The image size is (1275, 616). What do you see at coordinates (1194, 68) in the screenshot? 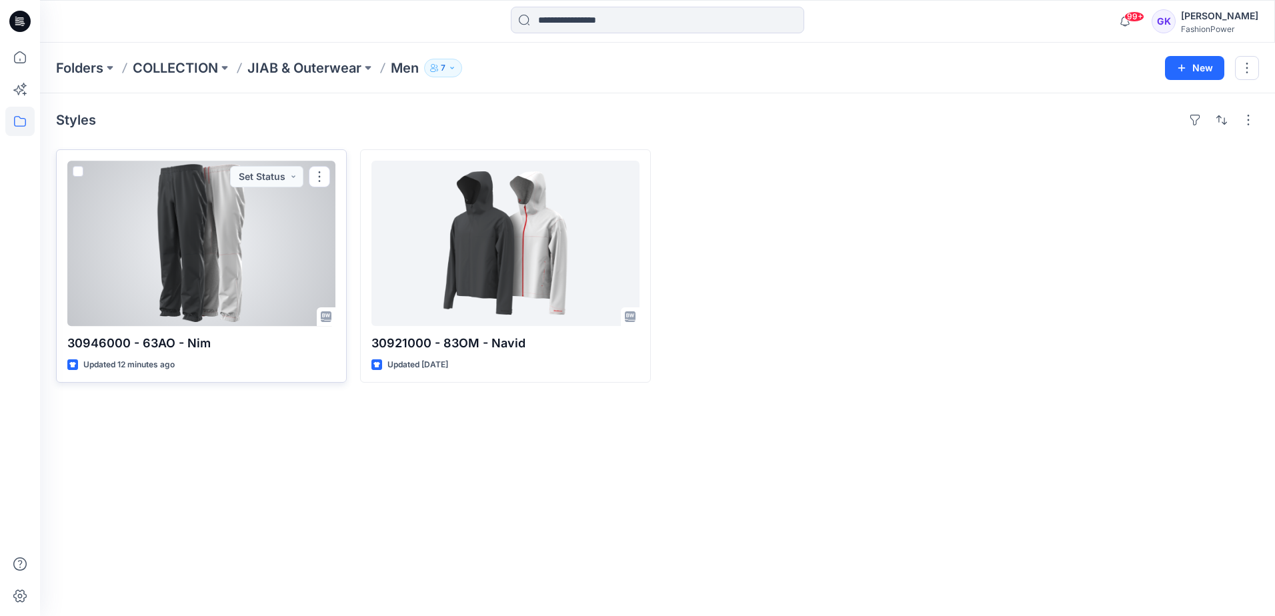
I see `button: New` at bounding box center [1194, 68].